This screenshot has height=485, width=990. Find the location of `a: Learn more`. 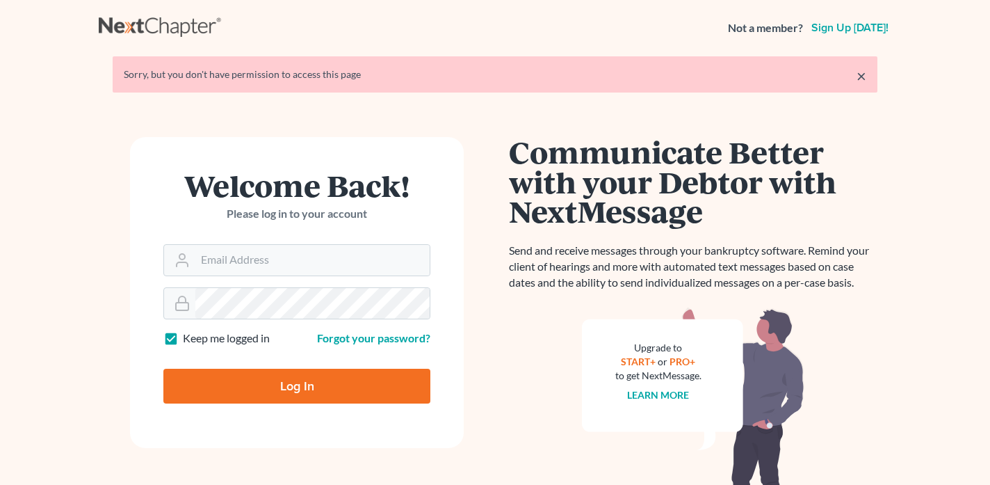

a: Learn more is located at coordinates (659, 394).